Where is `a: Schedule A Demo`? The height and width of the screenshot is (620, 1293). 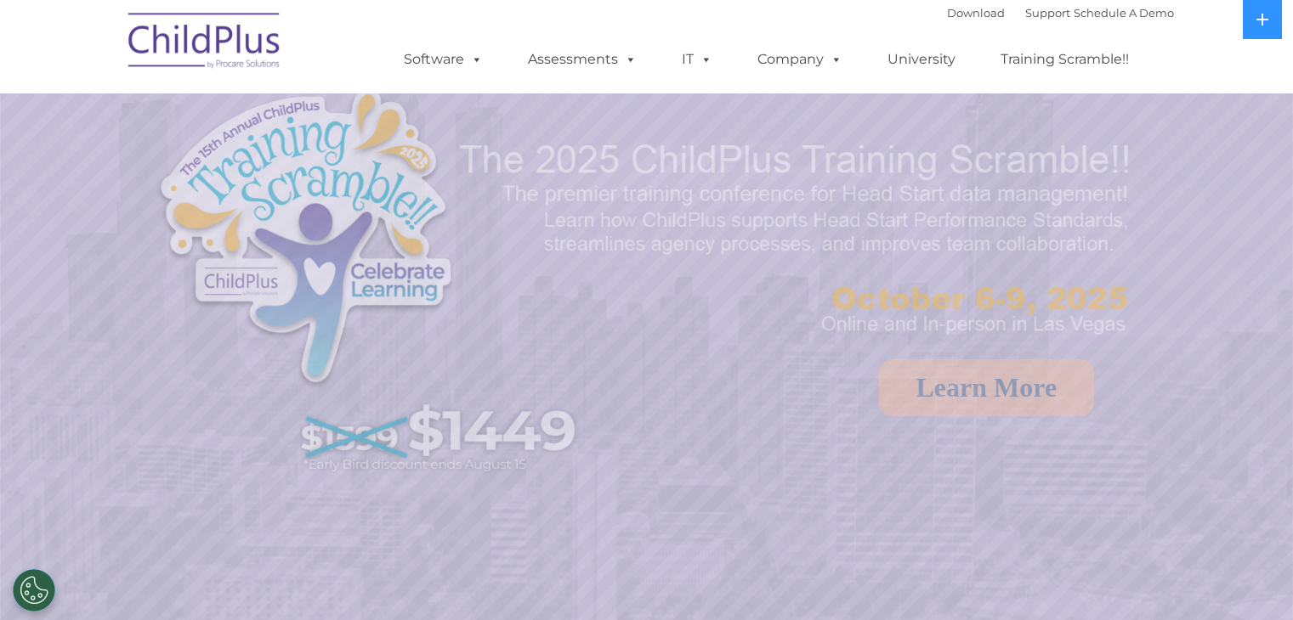 a: Schedule A Demo is located at coordinates (1124, 13).